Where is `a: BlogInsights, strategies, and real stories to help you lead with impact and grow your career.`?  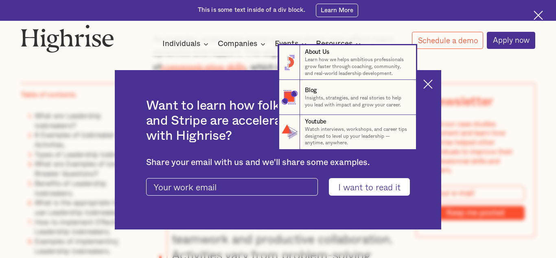 a: BlogInsights, strategies, and real stories to help you lead with impact and grow your career. is located at coordinates (347, 97).